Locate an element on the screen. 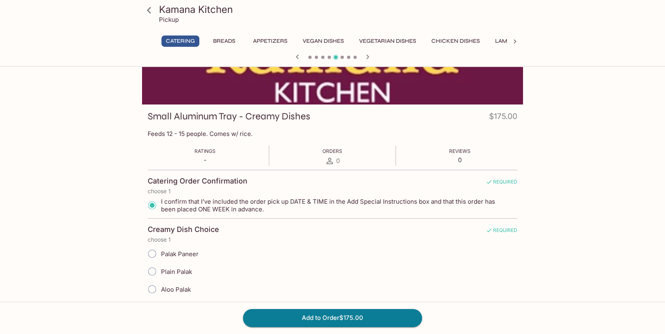 The height and width of the screenshot is (334, 665). span: Reviews is located at coordinates (460, 151).